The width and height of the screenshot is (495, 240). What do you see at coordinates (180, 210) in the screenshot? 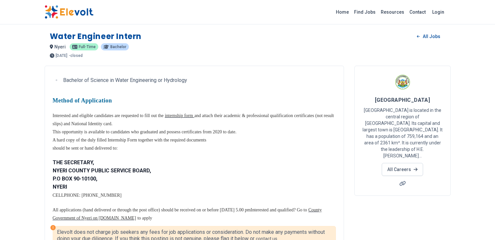
I see `span: All applications (hand delivered or through the post office) should be received on or before [DAT...` at bounding box center [180, 210].